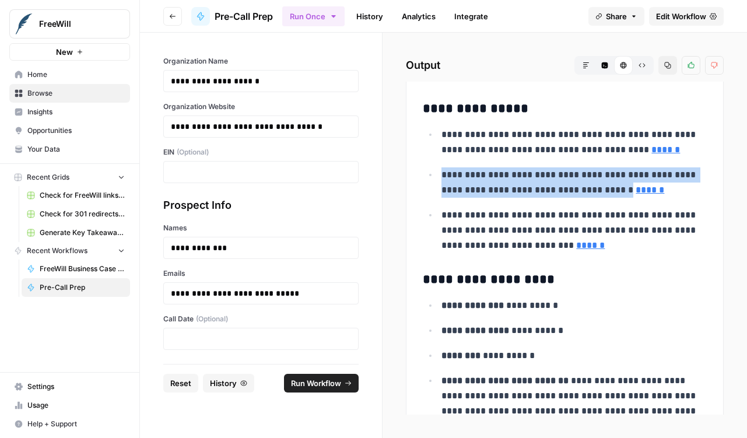 Image resolution: width=747 pixels, height=438 pixels. I want to click on a: Generate Key Takeaways from Webinar Transcripts, so click(76, 233).